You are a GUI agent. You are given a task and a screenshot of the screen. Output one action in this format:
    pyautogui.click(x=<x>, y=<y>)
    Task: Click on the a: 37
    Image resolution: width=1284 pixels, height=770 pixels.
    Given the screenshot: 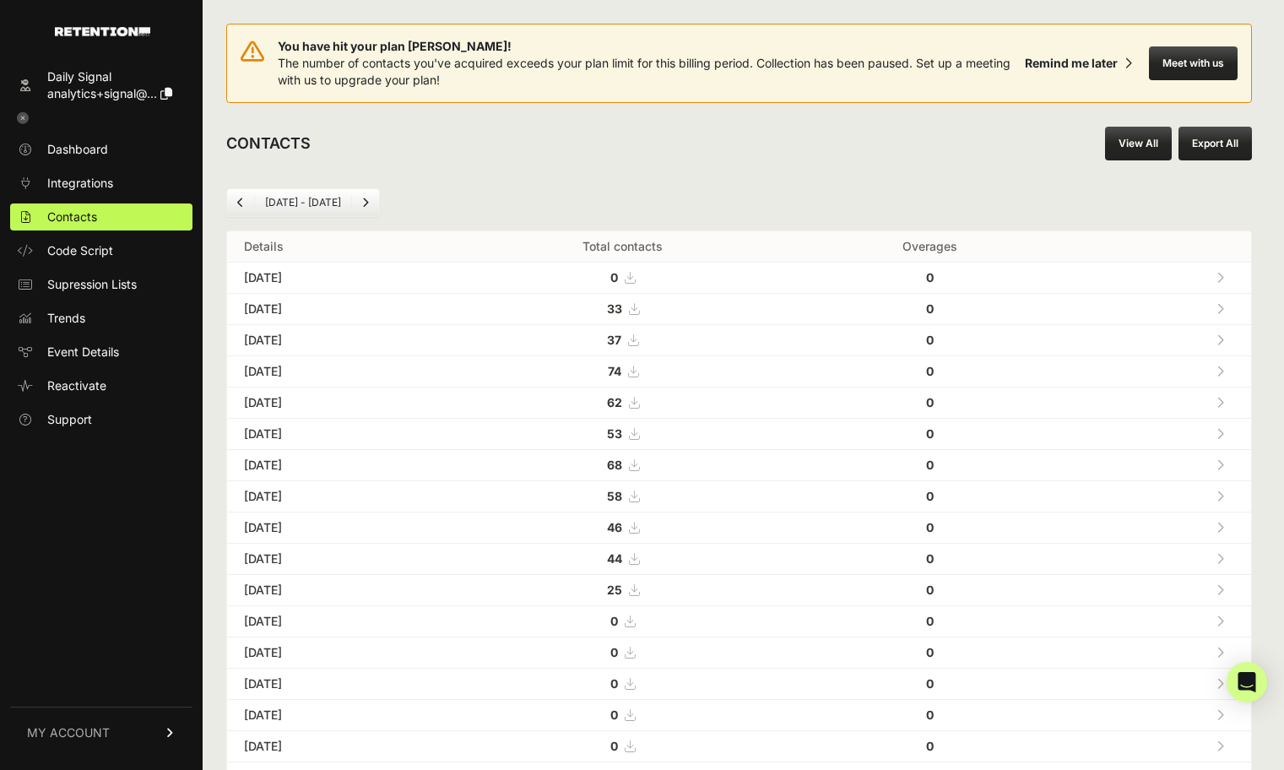 What is the action you would take?
    pyautogui.click(x=622, y=339)
    